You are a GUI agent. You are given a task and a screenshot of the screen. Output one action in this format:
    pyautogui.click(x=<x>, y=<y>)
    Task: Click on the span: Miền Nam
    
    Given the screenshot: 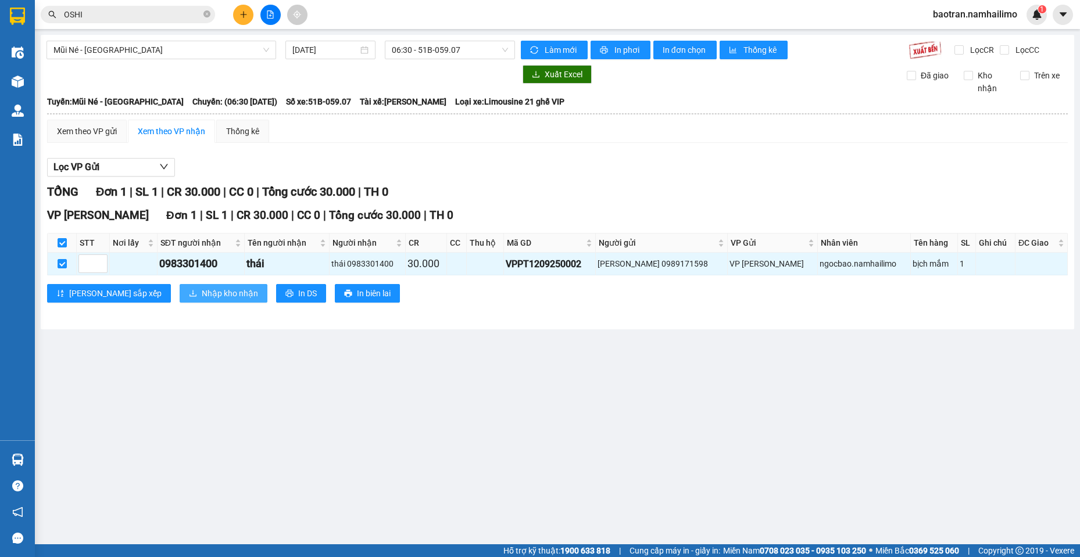 What is the action you would take?
    pyautogui.click(x=795, y=551)
    